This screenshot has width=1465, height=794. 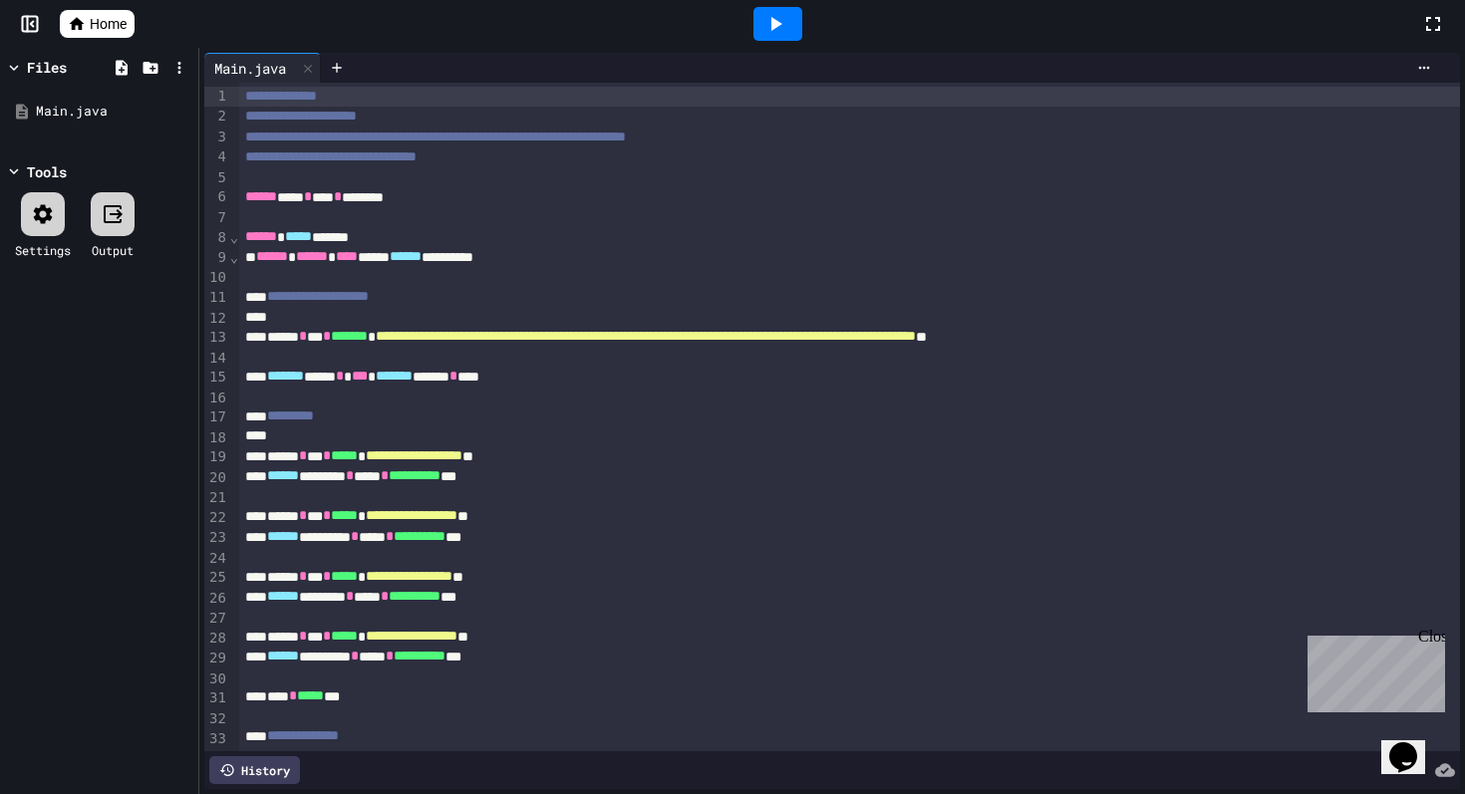 I want to click on div: Files, so click(x=47, y=67).